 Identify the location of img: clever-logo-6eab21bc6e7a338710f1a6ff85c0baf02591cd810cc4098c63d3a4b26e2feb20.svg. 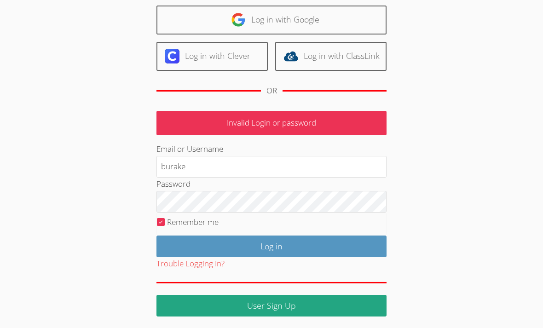
(172, 56).